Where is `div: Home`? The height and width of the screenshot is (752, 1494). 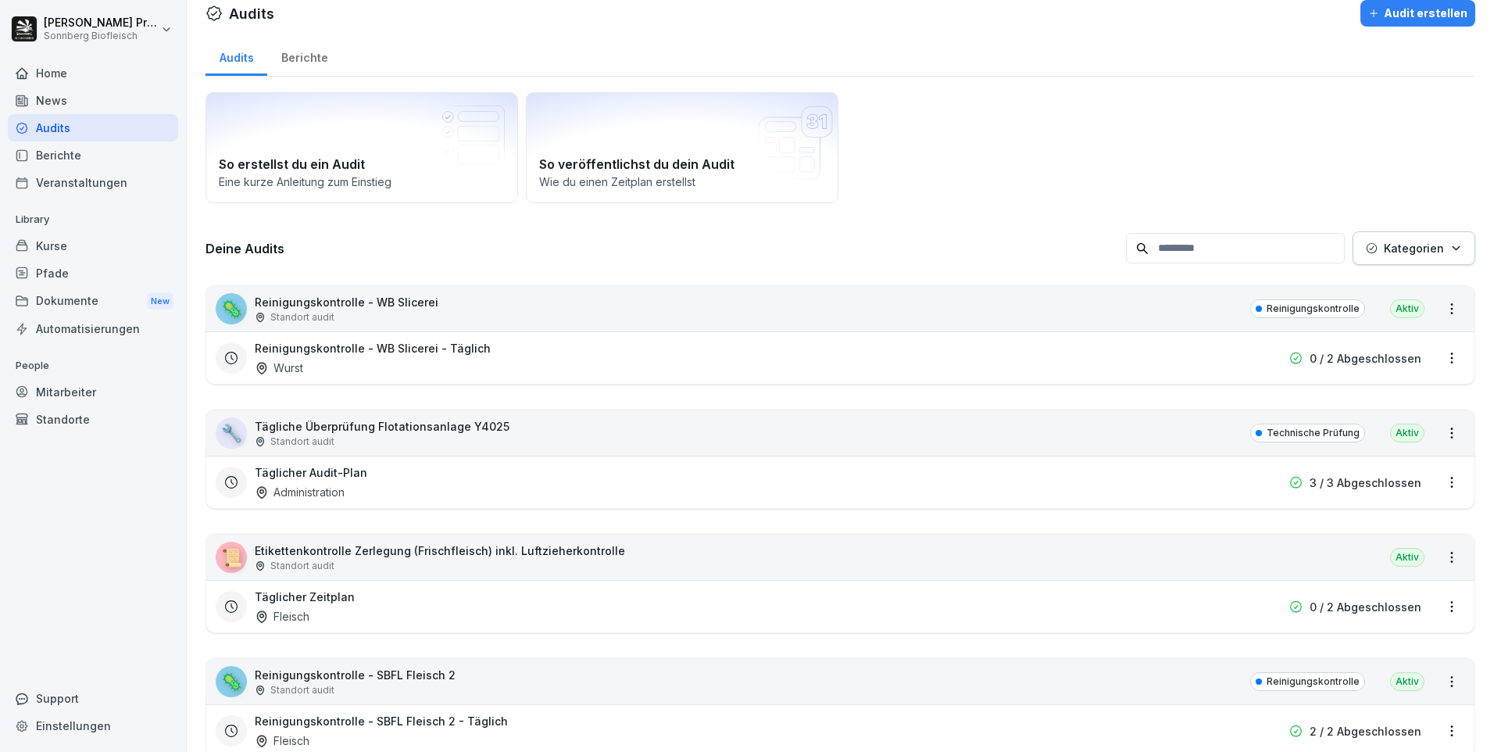 div: Home is located at coordinates (93, 73).